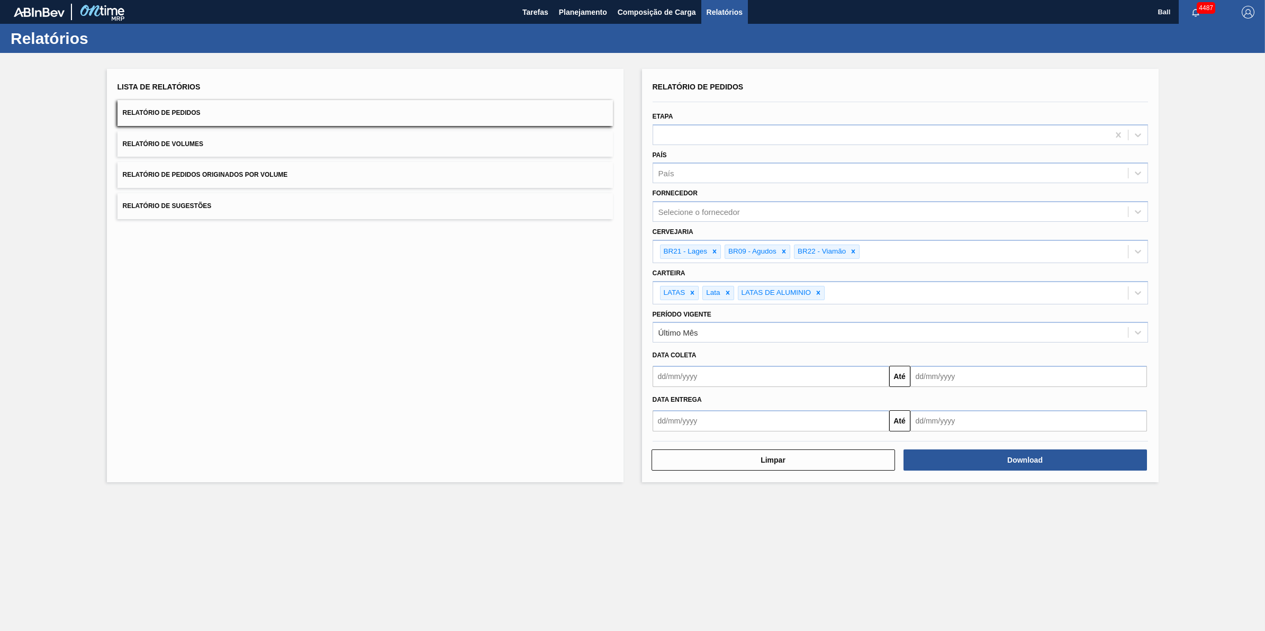 This screenshot has width=1265, height=631. What do you see at coordinates (775, 293) in the screenshot?
I see `div: LATAS DE ALUMINIO` at bounding box center [775, 293].